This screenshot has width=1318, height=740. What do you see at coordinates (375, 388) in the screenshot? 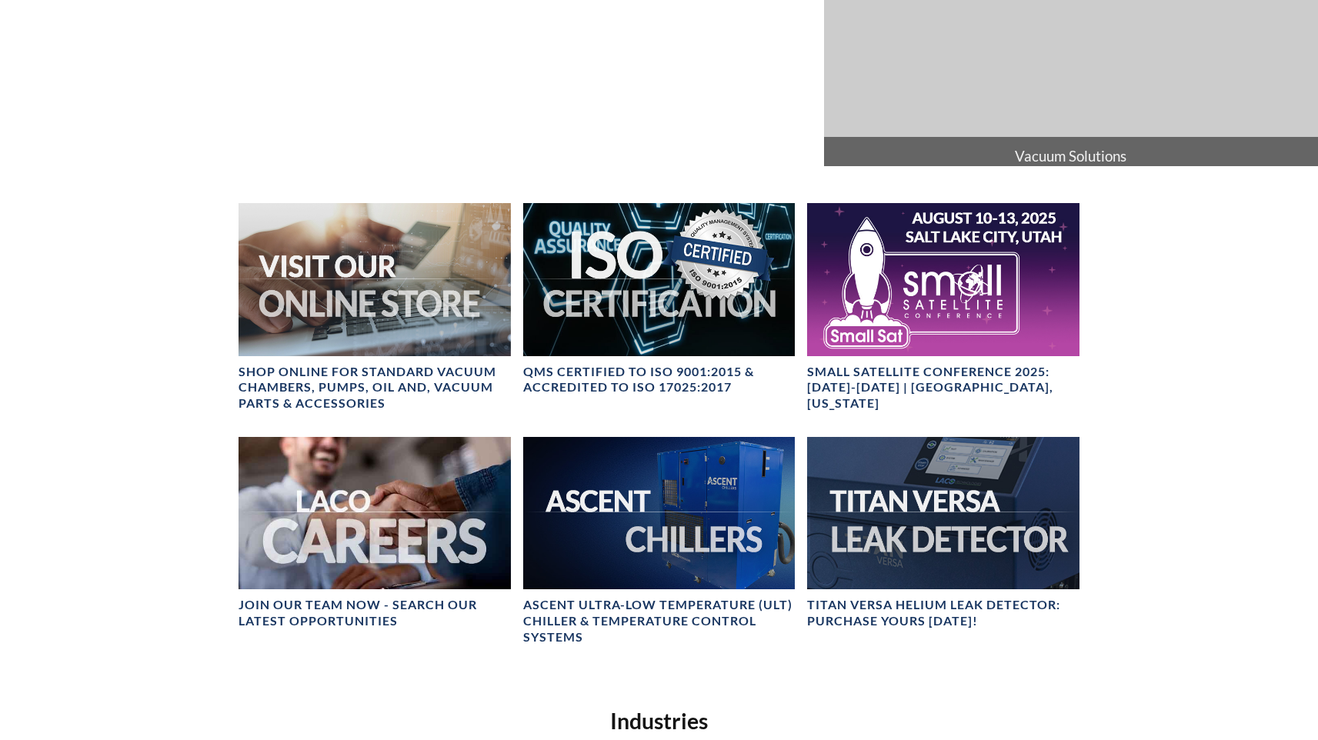
I see `h4: SHOP ONLINE FOR STANDARD VACUUM CHAMBERS, PUMPS, OIL AND, VACUUM PARTS & ACCESSORIES` at bounding box center [375, 388].